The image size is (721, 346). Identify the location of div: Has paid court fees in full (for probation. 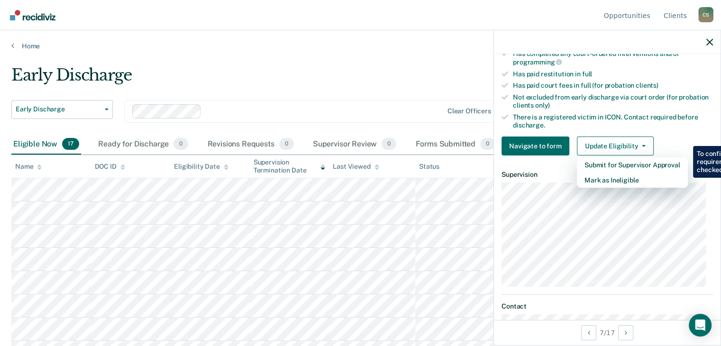
(613, 85).